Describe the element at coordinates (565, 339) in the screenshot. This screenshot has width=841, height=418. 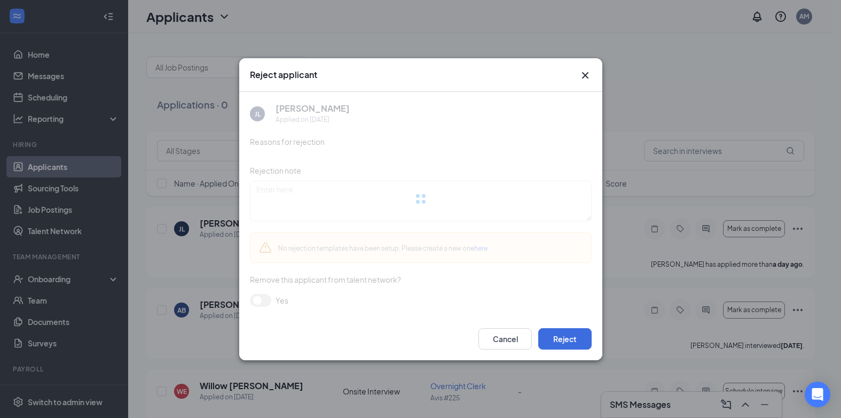
I see `button: Reject` at that location.